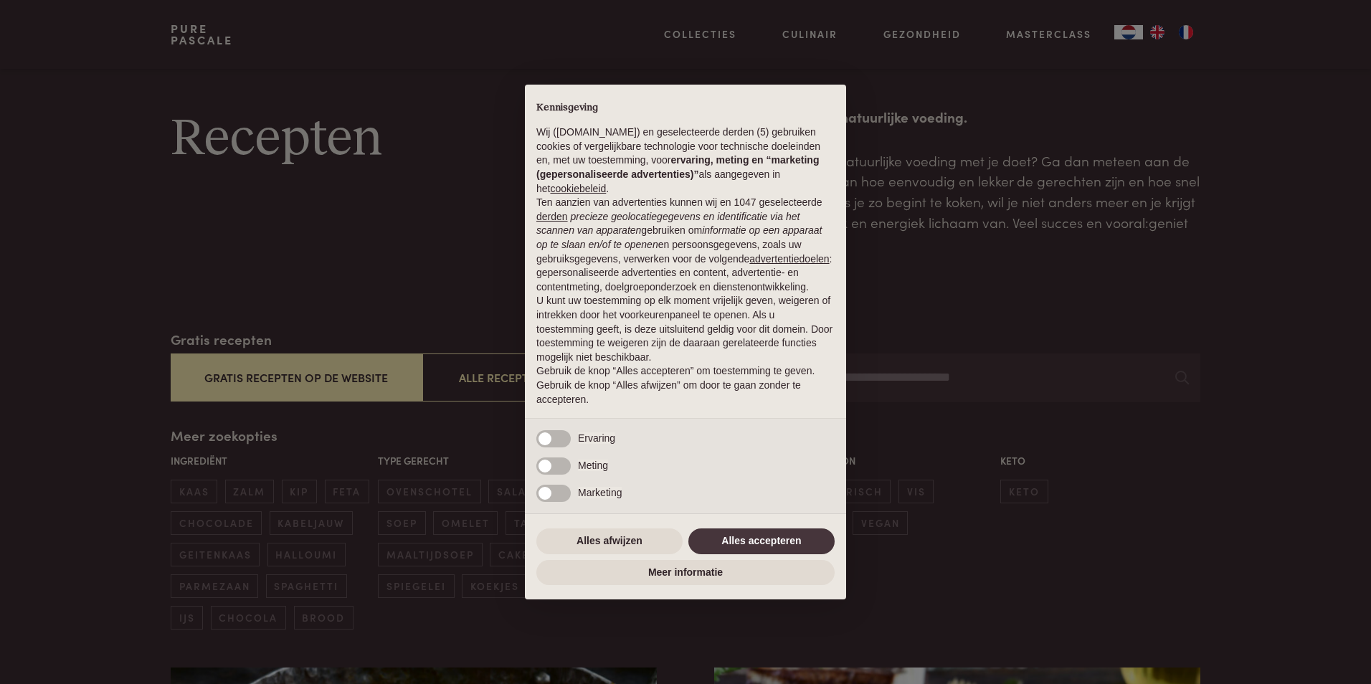 This screenshot has height=684, width=1371. Describe the element at coordinates (679, 237) in the screenshot. I see `em: informatie op een apparaat op te slaan en/of te openen` at that location.